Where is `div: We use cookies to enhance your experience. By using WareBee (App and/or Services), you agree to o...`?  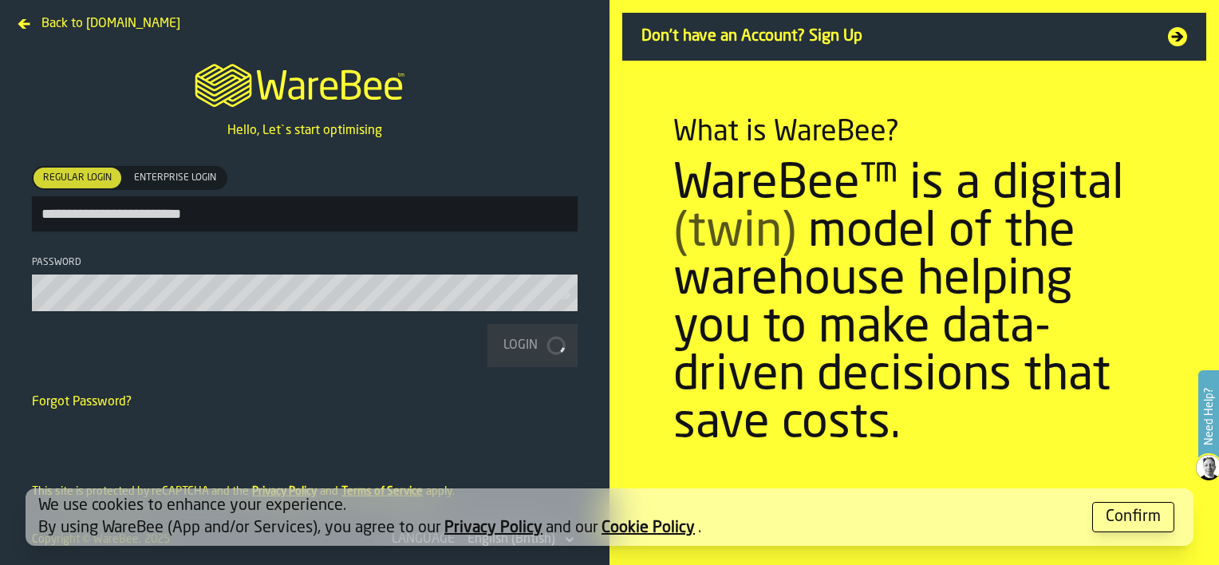
div: We use cookies to enhance your experience. By using WareBee (App and/or Services), you agree to o... is located at coordinates (558, 517).